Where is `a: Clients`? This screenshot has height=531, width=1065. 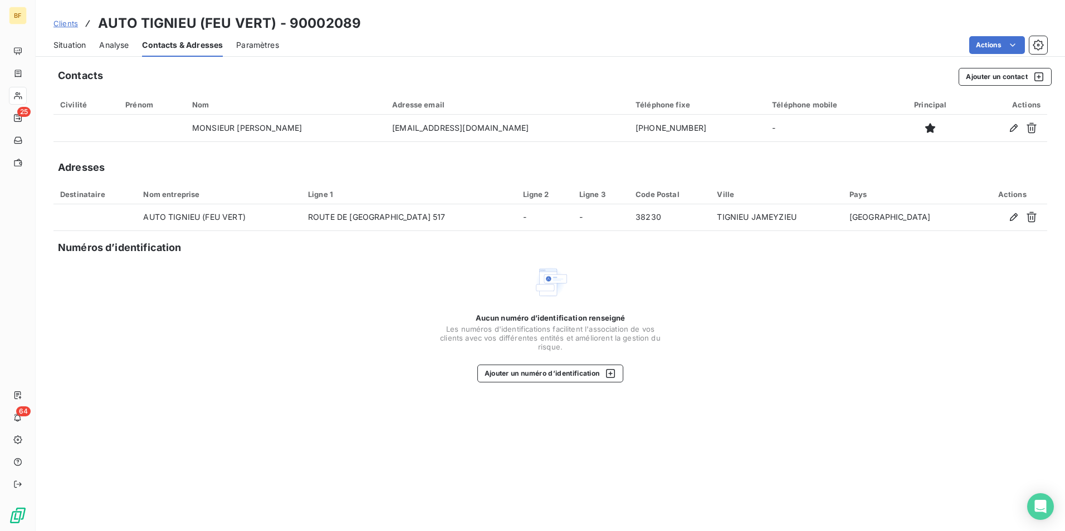 a: Clients is located at coordinates (66, 23).